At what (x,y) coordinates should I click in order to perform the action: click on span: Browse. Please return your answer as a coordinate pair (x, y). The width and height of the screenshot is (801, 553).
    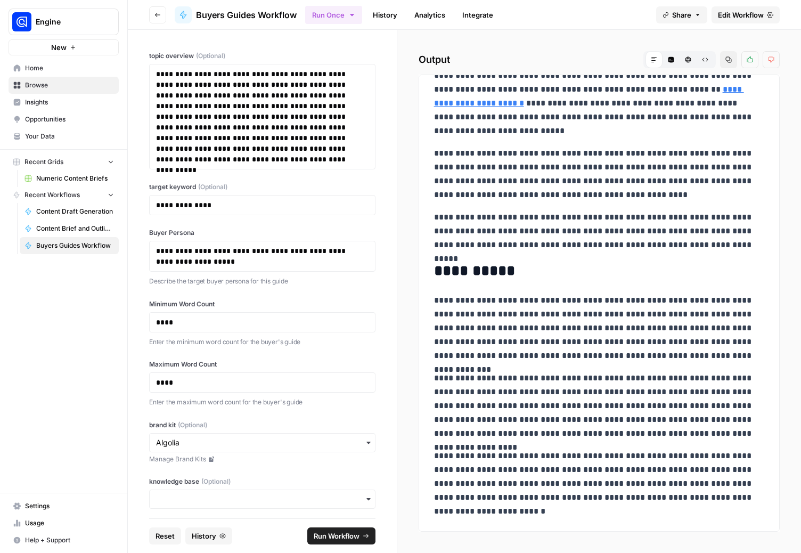
    Looking at the image, I should click on (69, 85).